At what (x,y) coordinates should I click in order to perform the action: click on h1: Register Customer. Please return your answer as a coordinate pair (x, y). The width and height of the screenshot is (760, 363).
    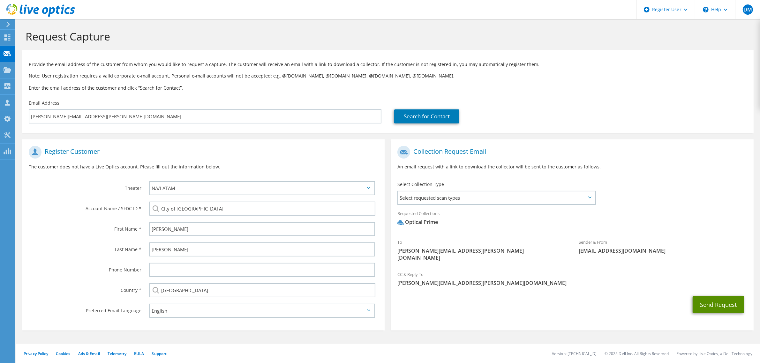
    Looking at the image, I should click on (202, 152).